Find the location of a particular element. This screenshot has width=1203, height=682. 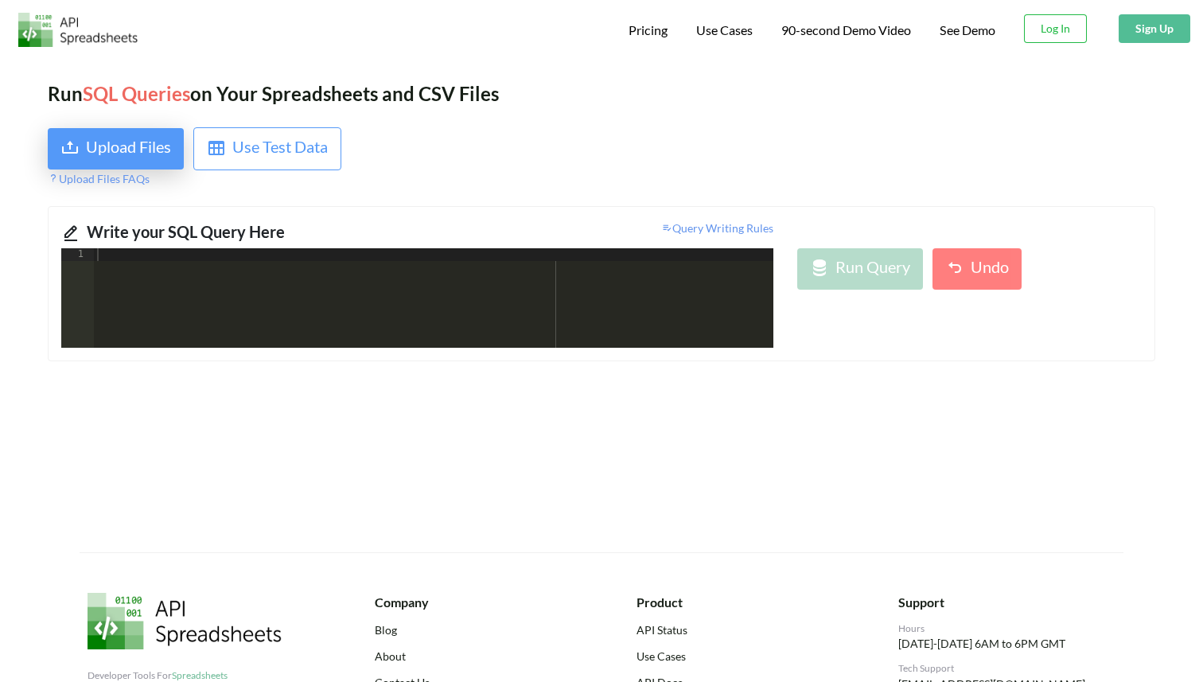

button: Run Query is located at coordinates (860, 269).